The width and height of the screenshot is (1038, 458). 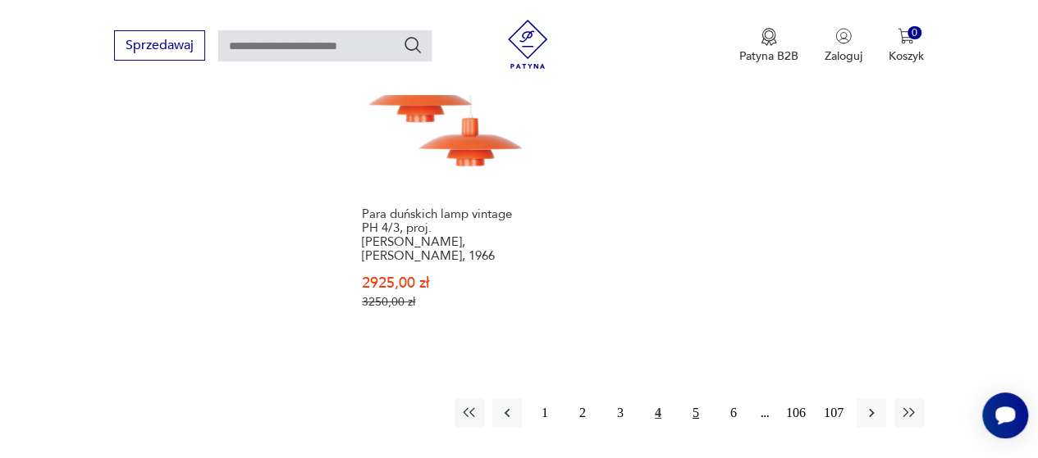 What do you see at coordinates (905, 56) in the screenshot?
I see `p: Koszyk` at bounding box center [905, 56].